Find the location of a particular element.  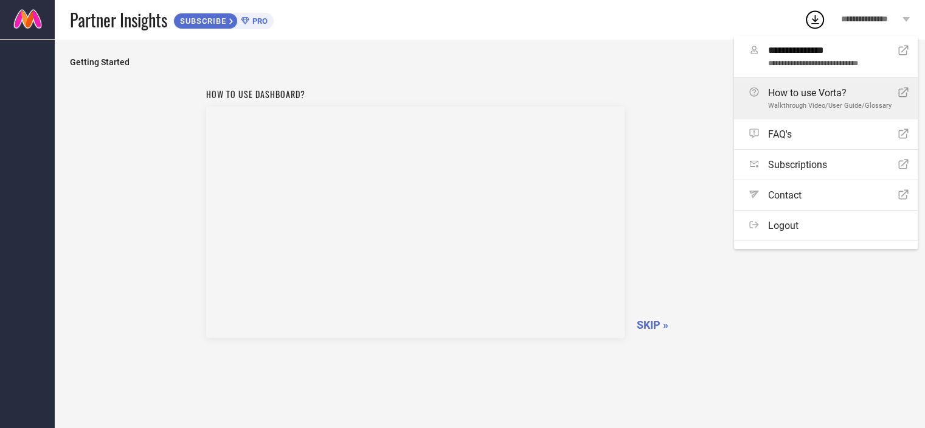

h1: How to use dashboard? is located at coordinates (415, 94).